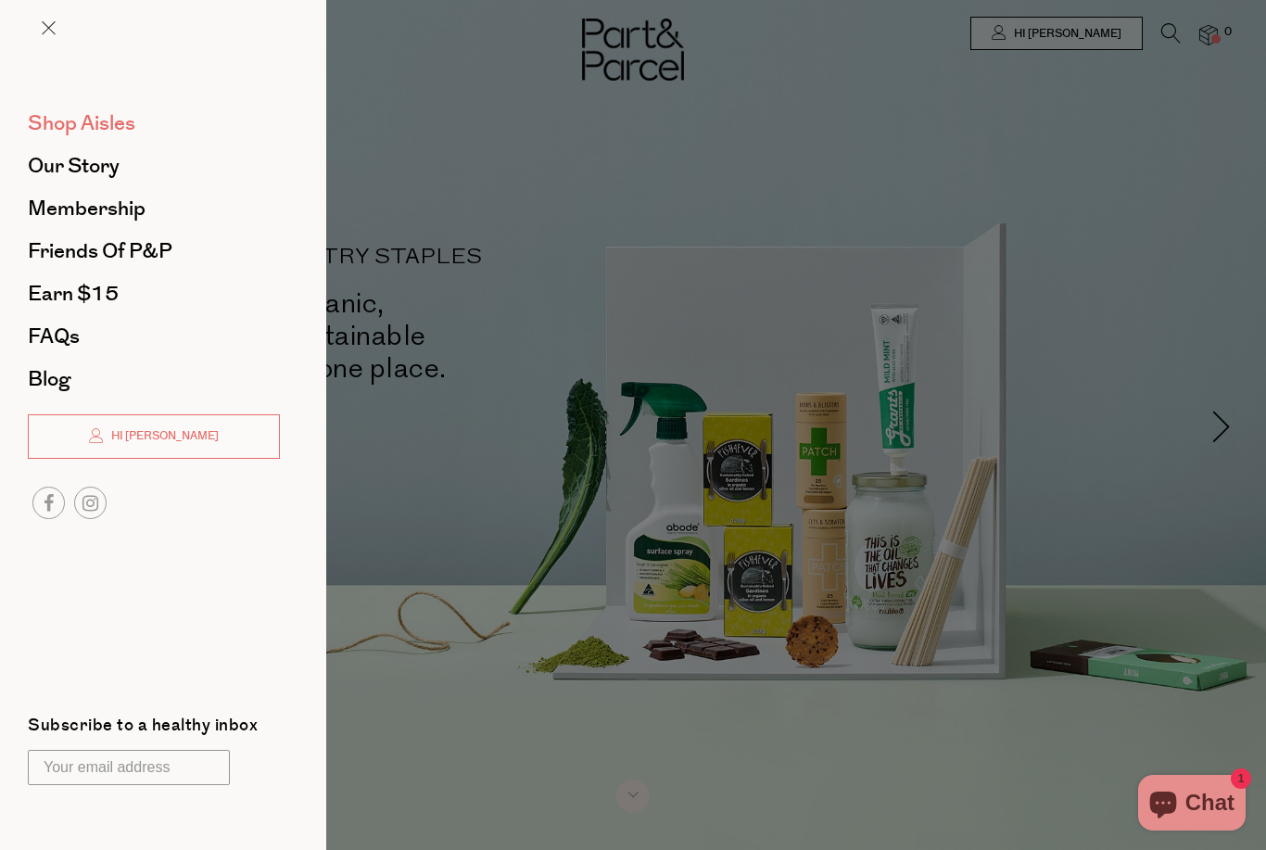 The width and height of the screenshot is (1266, 850). I want to click on span: Shop Aisles, so click(82, 123).